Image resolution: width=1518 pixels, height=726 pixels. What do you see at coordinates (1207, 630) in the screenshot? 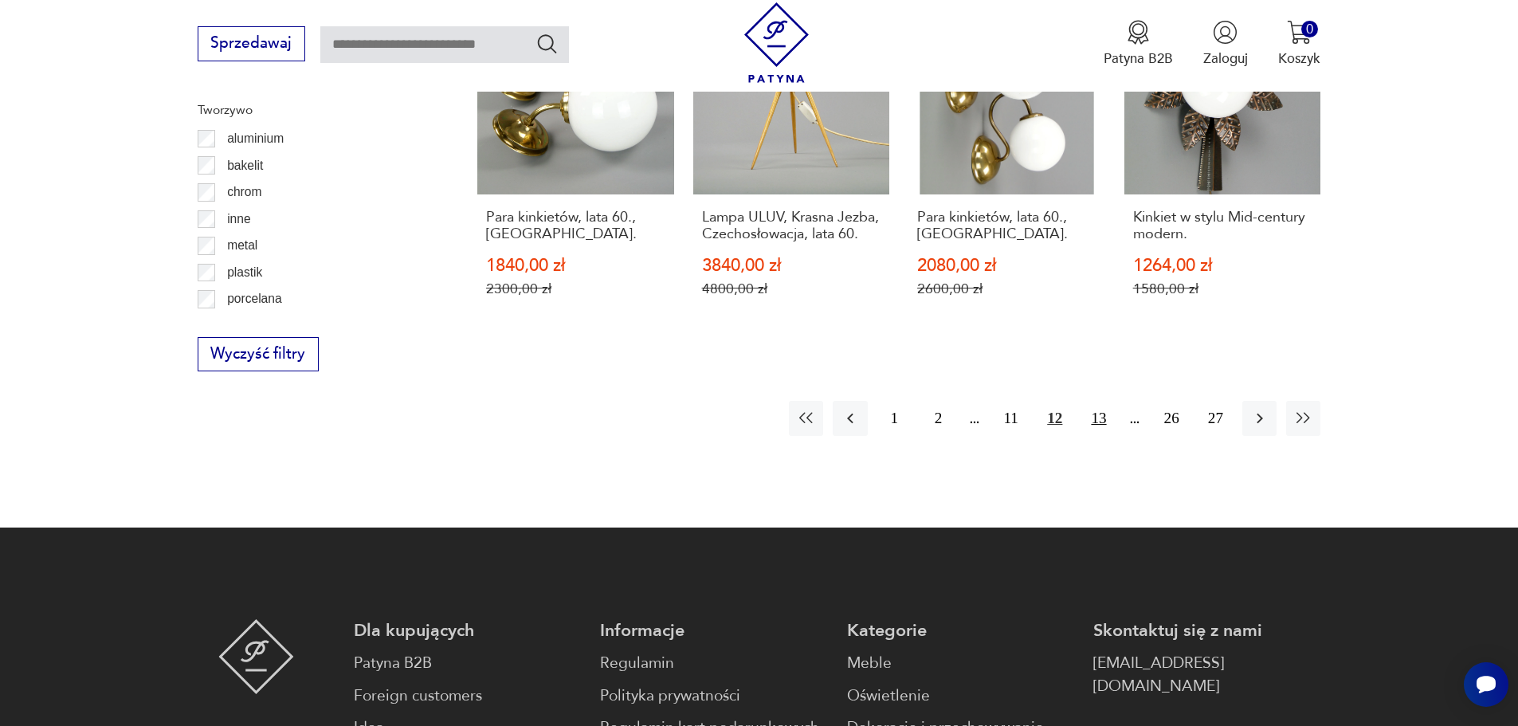
I see `p: Skontaktuj się z nami` at bounding box center [1207, 630].